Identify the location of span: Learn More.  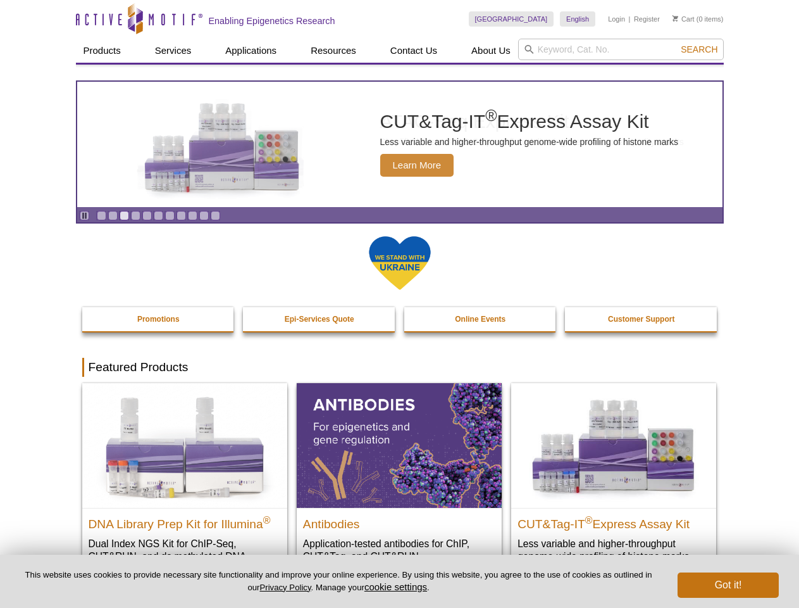
(417, 165).